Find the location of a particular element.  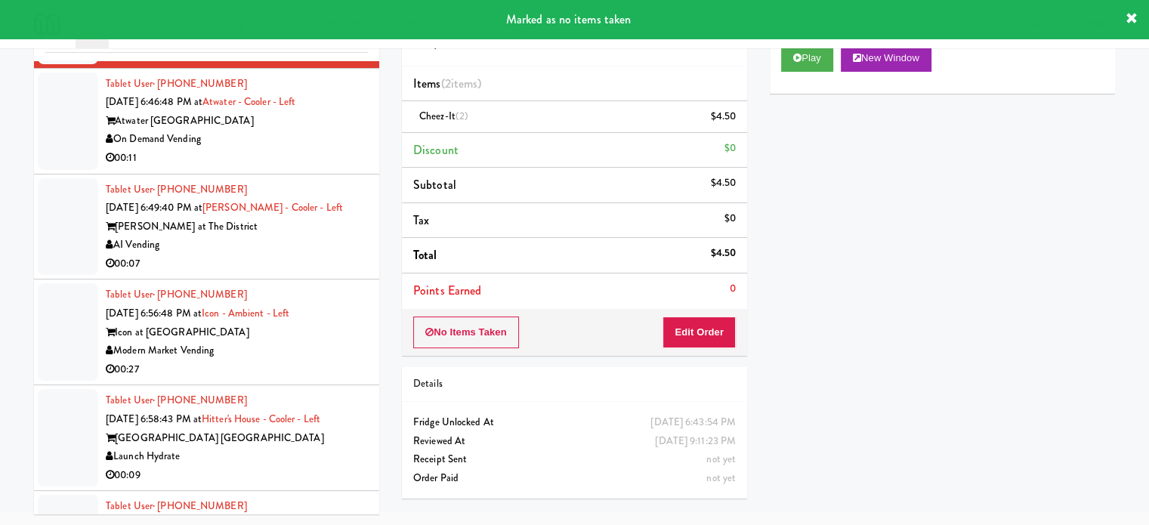

div: 00:11 is located at coordinates (236, 158).